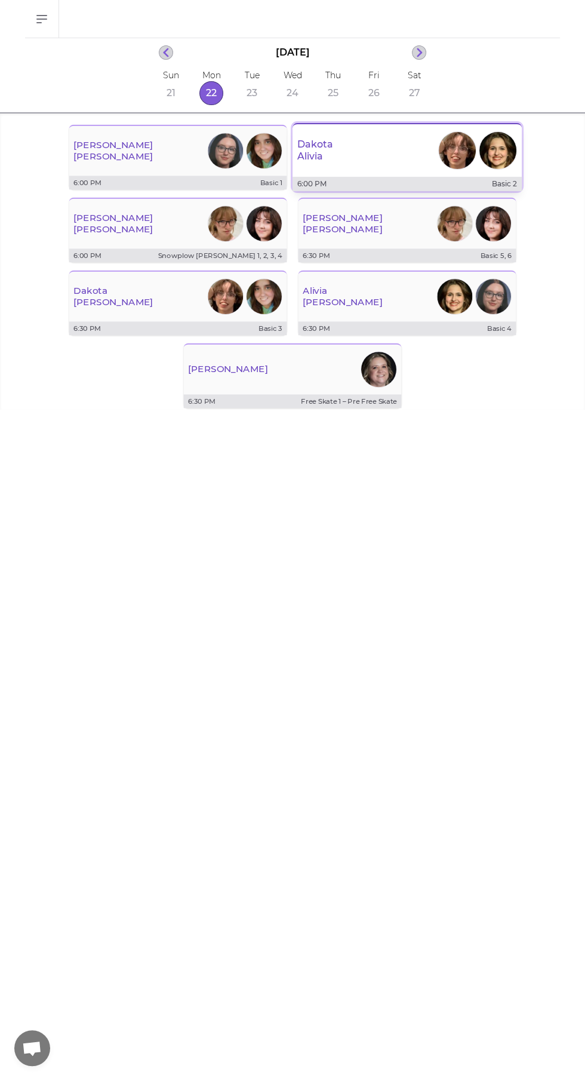 This screenshot has height=1078, width=585. I want to click on p: Thu, so click(333, 75).